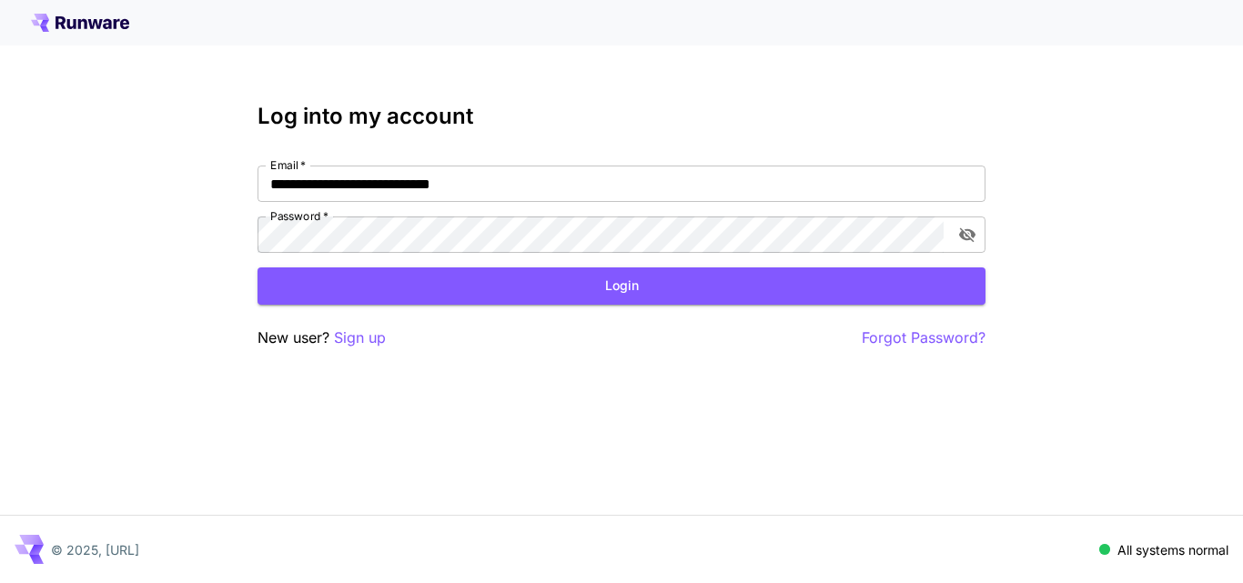  What do you see at coordinates (622, 286) in the screenshot?
I see `button: Login` at bounding box center [622, 286].